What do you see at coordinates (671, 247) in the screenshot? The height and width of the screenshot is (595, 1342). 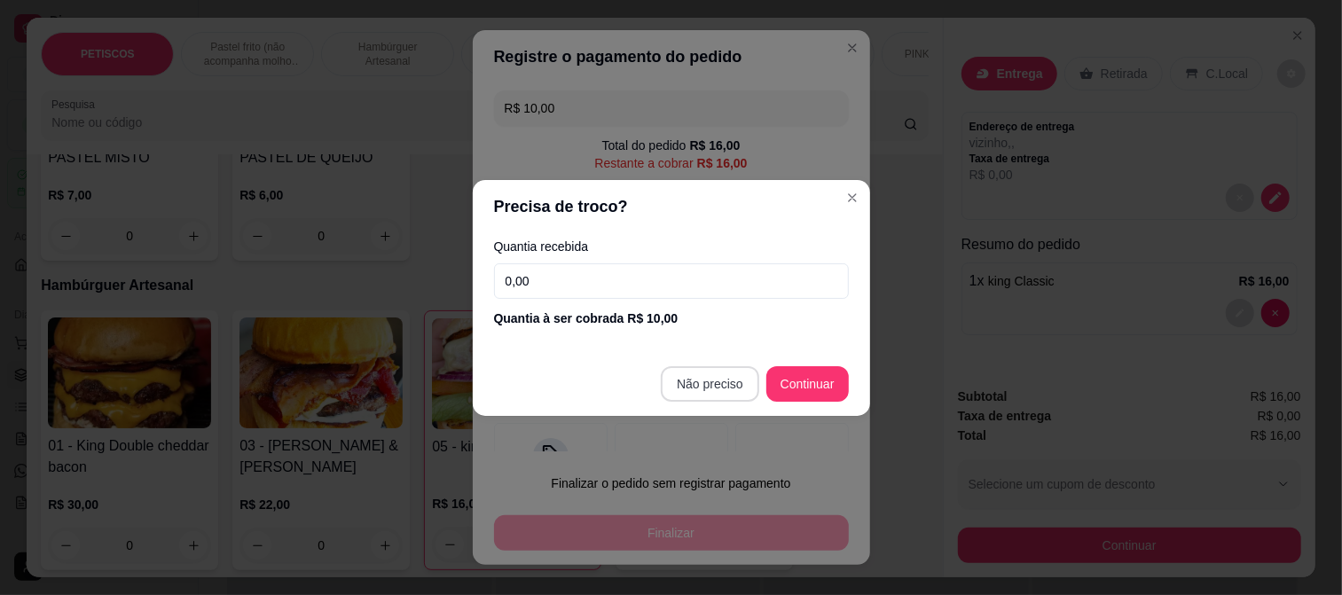 I see `label: Quantia recebida` at bounding box center [671, 247].